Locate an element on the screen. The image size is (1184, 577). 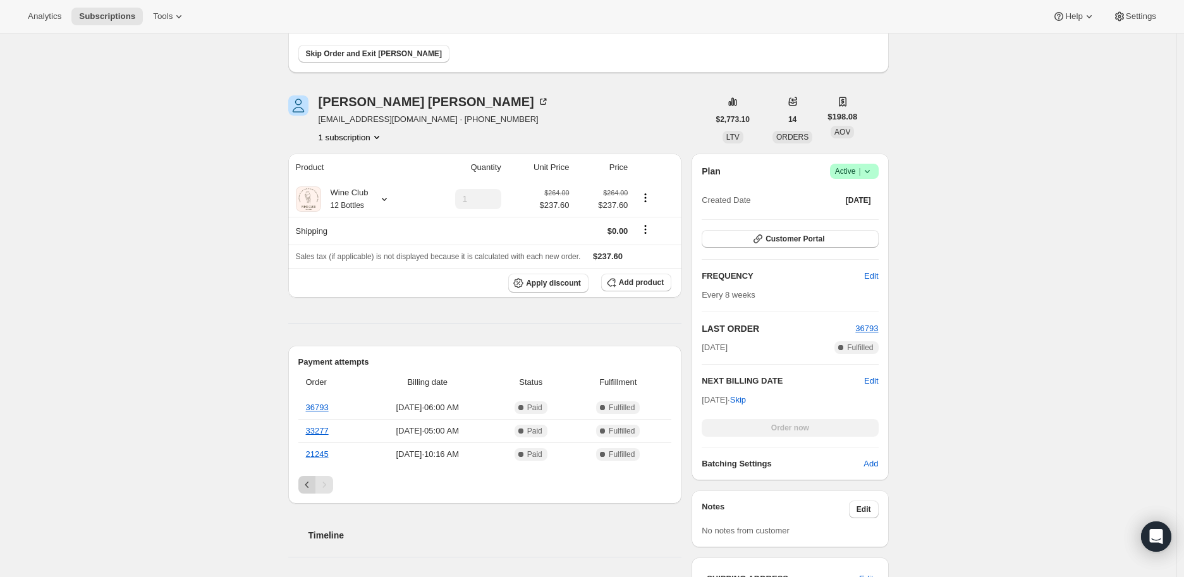
small: 12 Bottles is located at coordinates (347, 205).